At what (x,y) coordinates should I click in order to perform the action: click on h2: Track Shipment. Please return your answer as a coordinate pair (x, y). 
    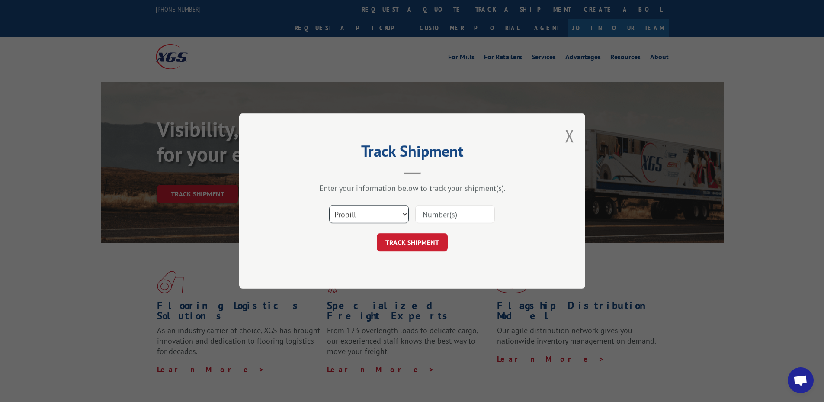
    Looking at the image, I should click on (412, 153).